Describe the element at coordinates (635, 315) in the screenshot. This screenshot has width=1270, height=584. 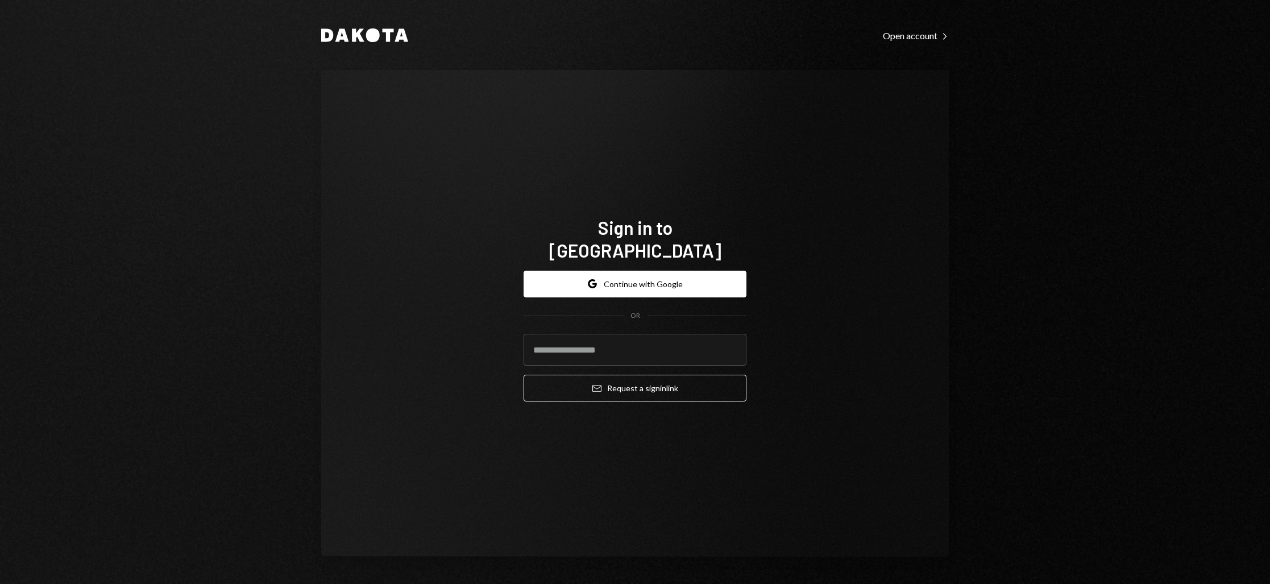
I see `div: OR` at that location.